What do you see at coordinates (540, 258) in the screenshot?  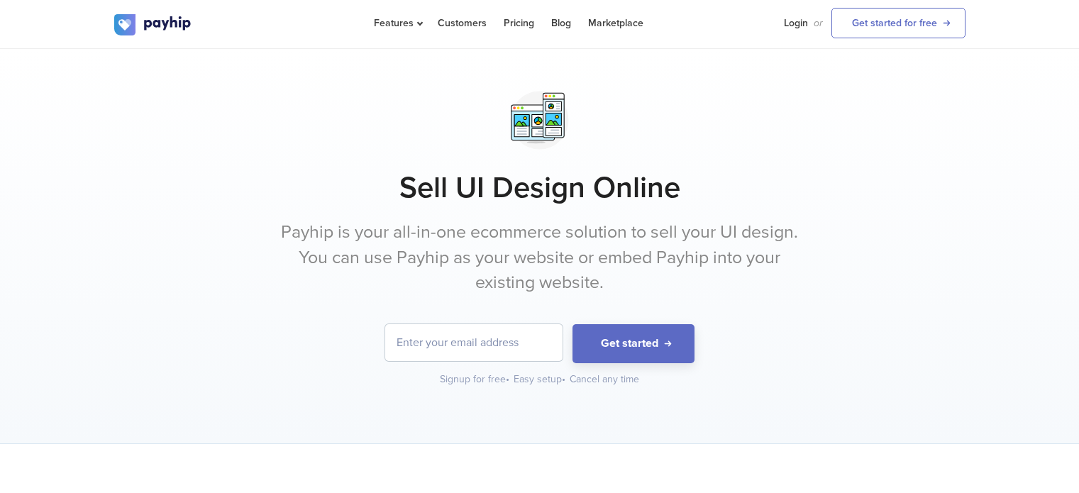 I see `p: Payhip is your all-in-one ecommerce solution to sell your UI design. You can use Payhip as your w...` at bounding box center [540, 258].